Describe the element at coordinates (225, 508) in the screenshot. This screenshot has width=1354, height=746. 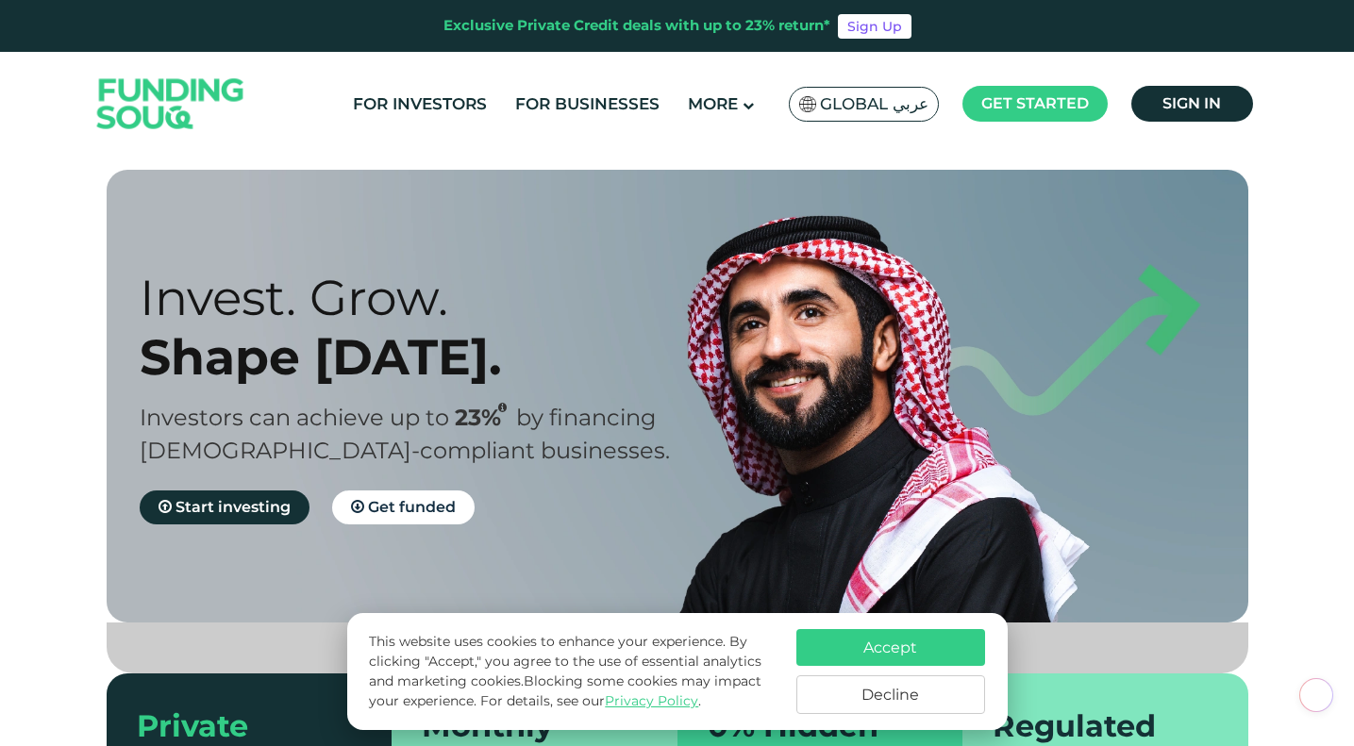
I see `a: Start investing` at that location.